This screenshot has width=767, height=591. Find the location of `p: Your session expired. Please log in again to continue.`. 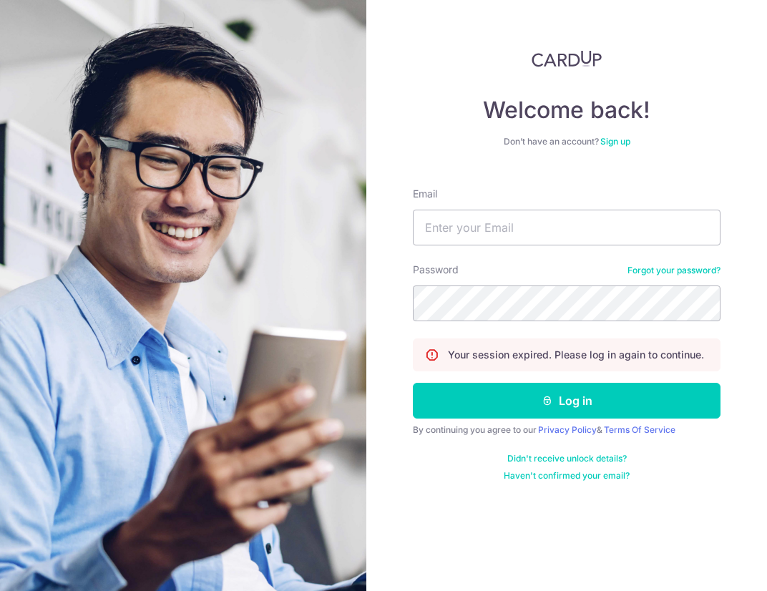

p: Your session expired. Please log in again to continue. is located at coordinates (576, 355).